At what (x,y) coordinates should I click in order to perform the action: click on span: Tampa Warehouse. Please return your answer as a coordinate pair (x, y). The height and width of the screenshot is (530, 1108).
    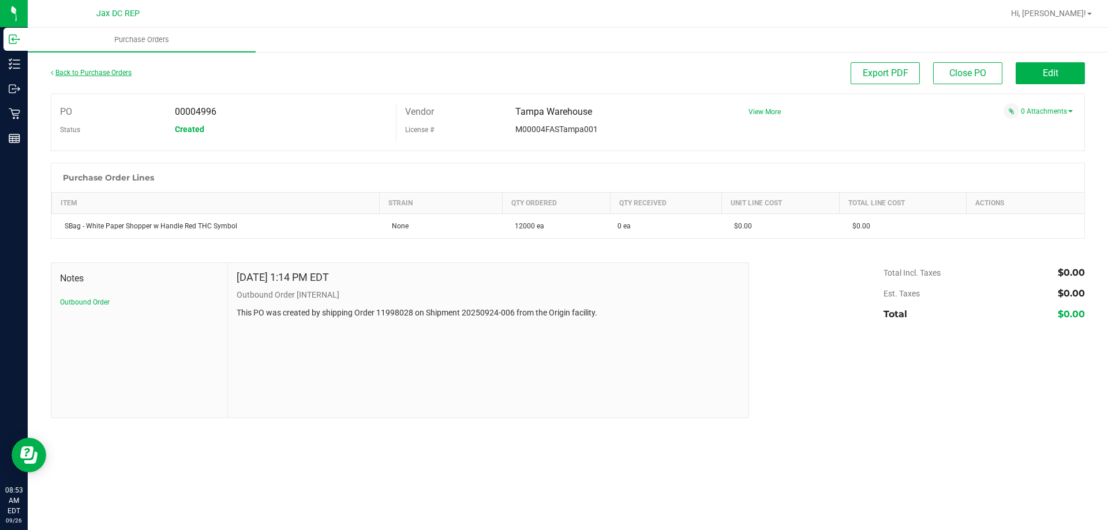
    Looking at the image, I should click on (553, 111).